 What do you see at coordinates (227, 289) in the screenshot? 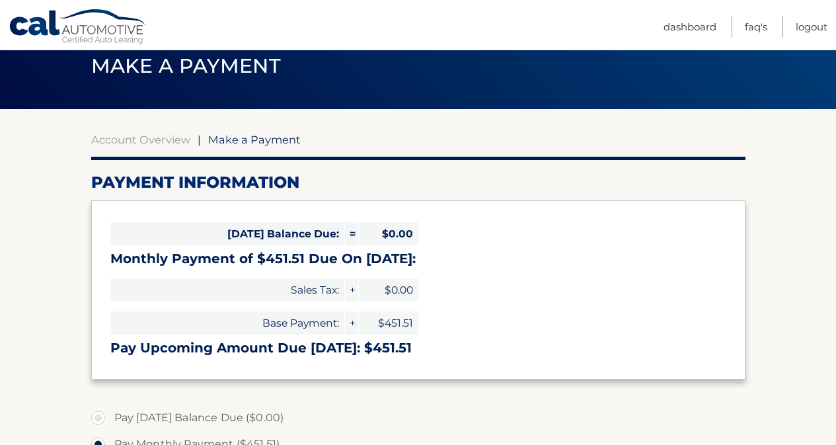
I see `span: Sales Tax:` at bounding box center [227, 289].